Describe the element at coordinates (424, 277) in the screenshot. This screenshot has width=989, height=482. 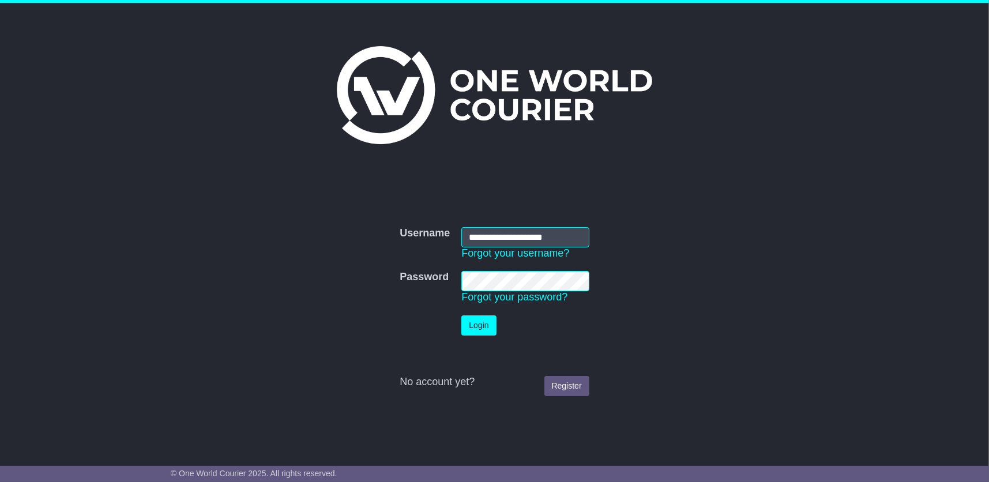
I see `label: Password` at that location.